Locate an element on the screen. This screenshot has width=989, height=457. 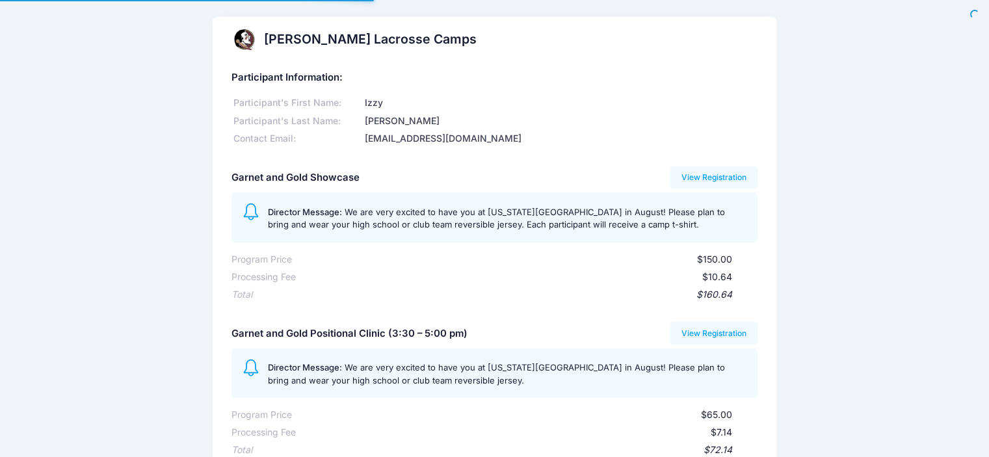
span: $150.00 is located at coordinates (714, 259).